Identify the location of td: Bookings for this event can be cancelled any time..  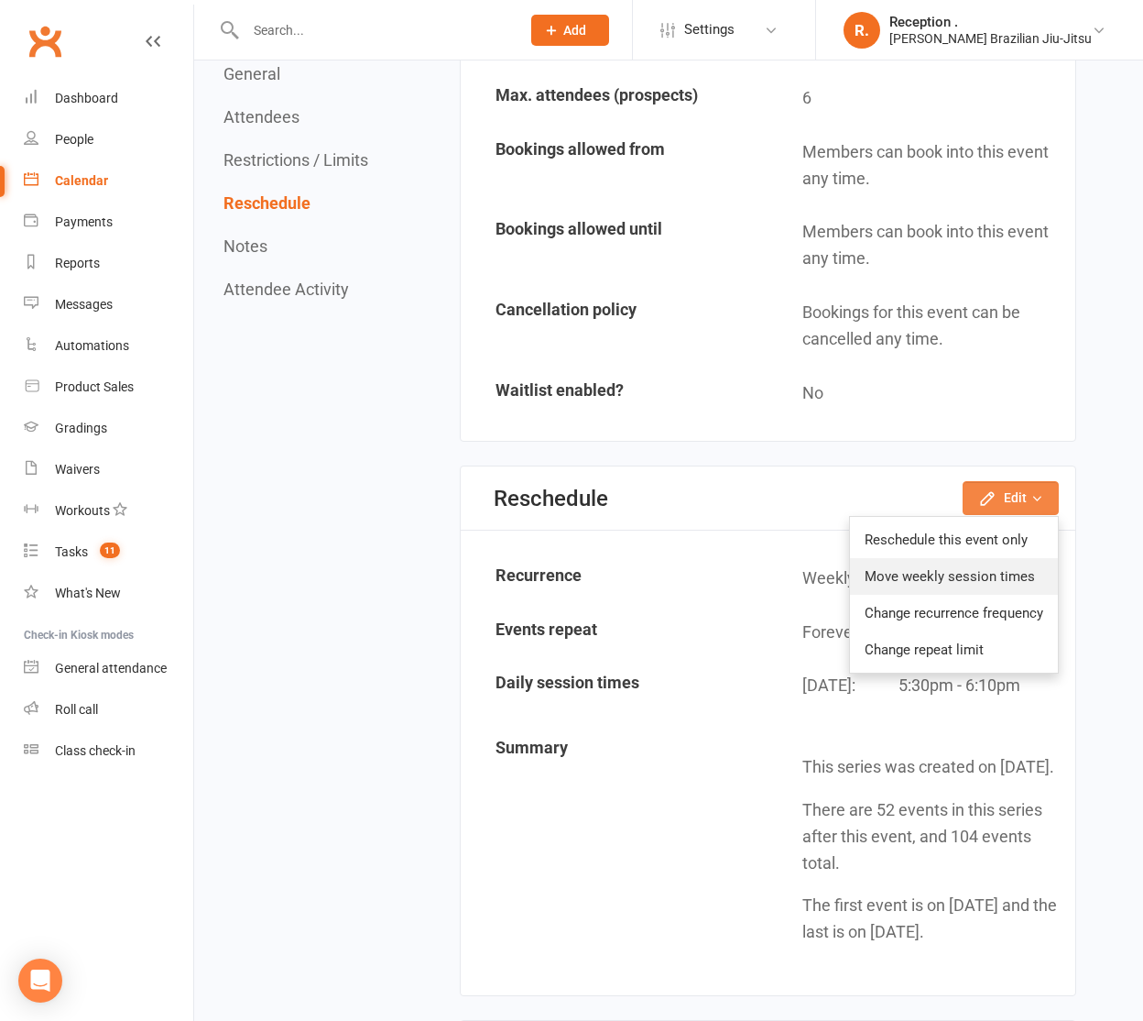
(922, 326).